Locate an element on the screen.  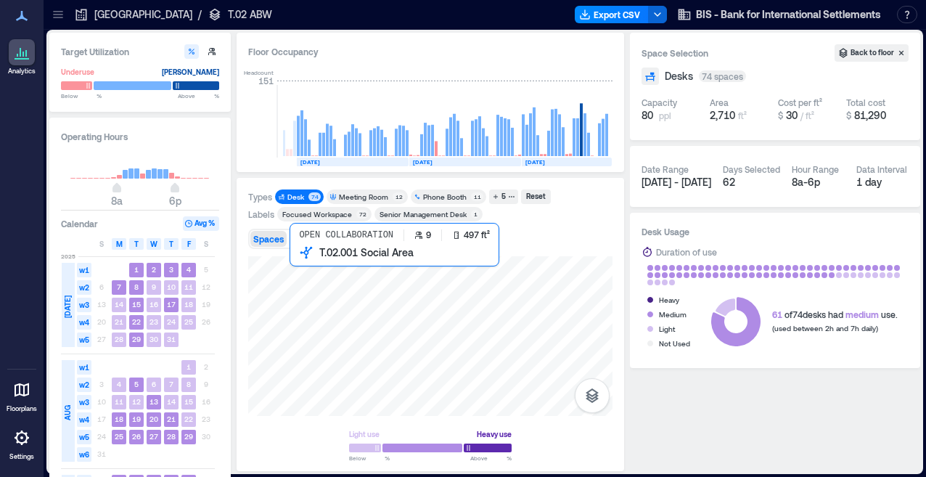
p: Analytics is located at coordinates (22, 71).